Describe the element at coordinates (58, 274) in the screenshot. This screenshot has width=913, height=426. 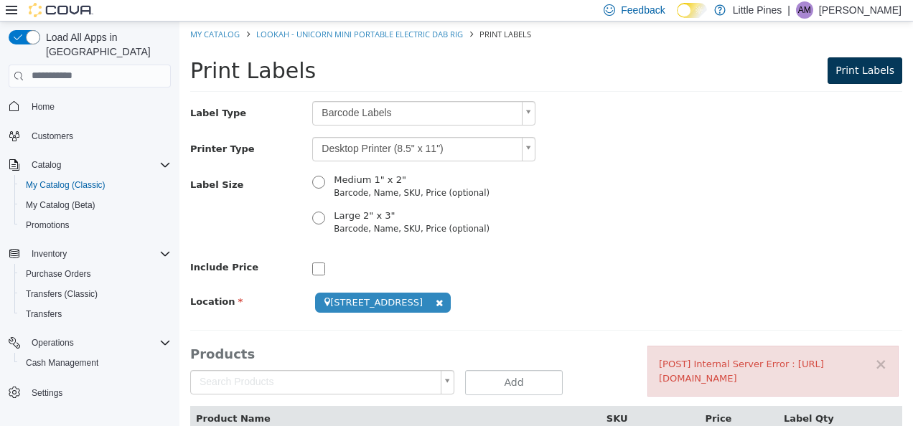
I see `a: Purchase Orders` at that location.